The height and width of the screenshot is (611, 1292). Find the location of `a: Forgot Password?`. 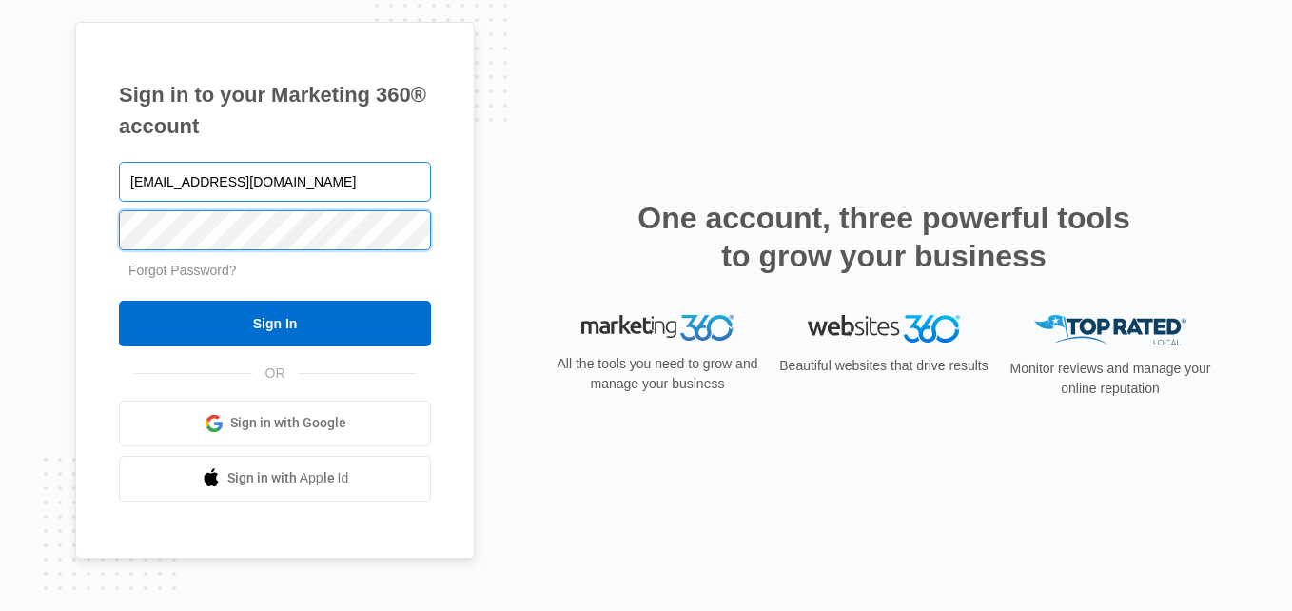

a: Forgot Password? is located at coordinates (183, 270).